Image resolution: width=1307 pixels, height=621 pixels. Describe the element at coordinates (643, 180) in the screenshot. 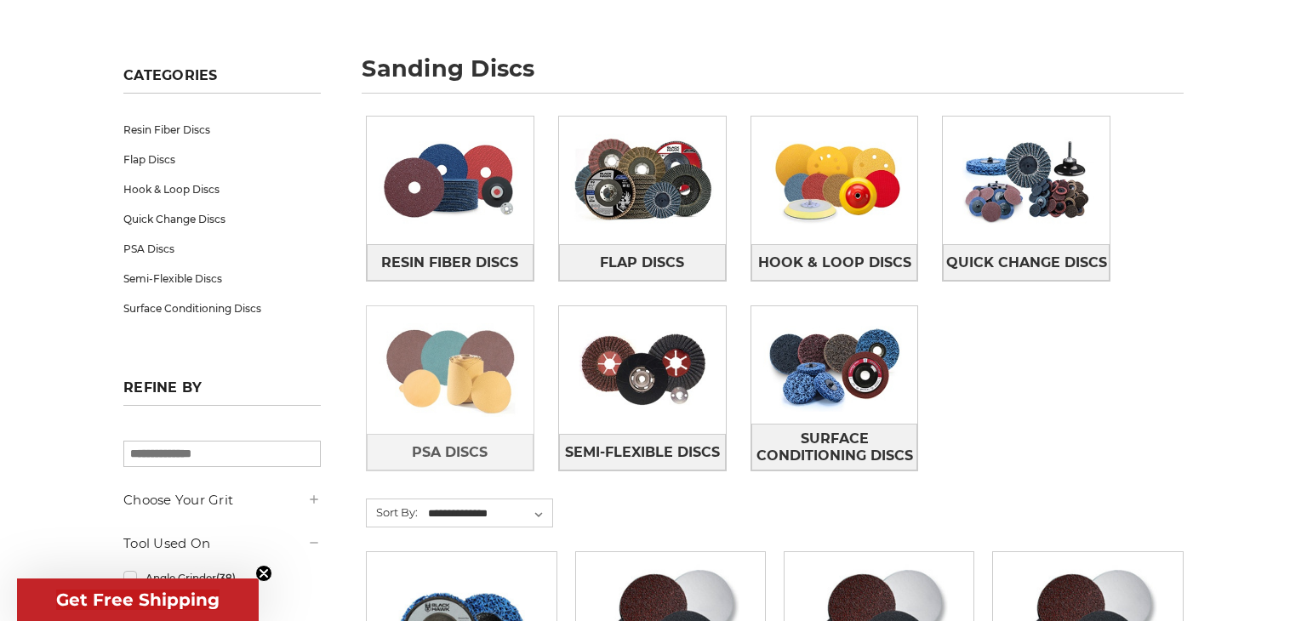

I see `img: Flap Discs` at that location.